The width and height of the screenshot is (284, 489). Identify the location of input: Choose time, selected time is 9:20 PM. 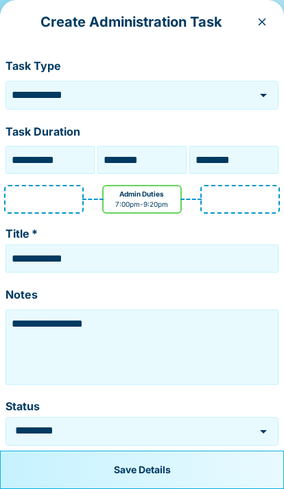
(234, 160).